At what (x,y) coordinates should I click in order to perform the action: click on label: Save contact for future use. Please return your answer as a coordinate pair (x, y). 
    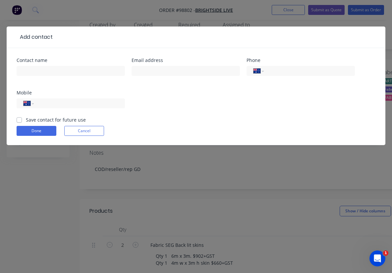
    Looking at the image, I should click on (56, 120).